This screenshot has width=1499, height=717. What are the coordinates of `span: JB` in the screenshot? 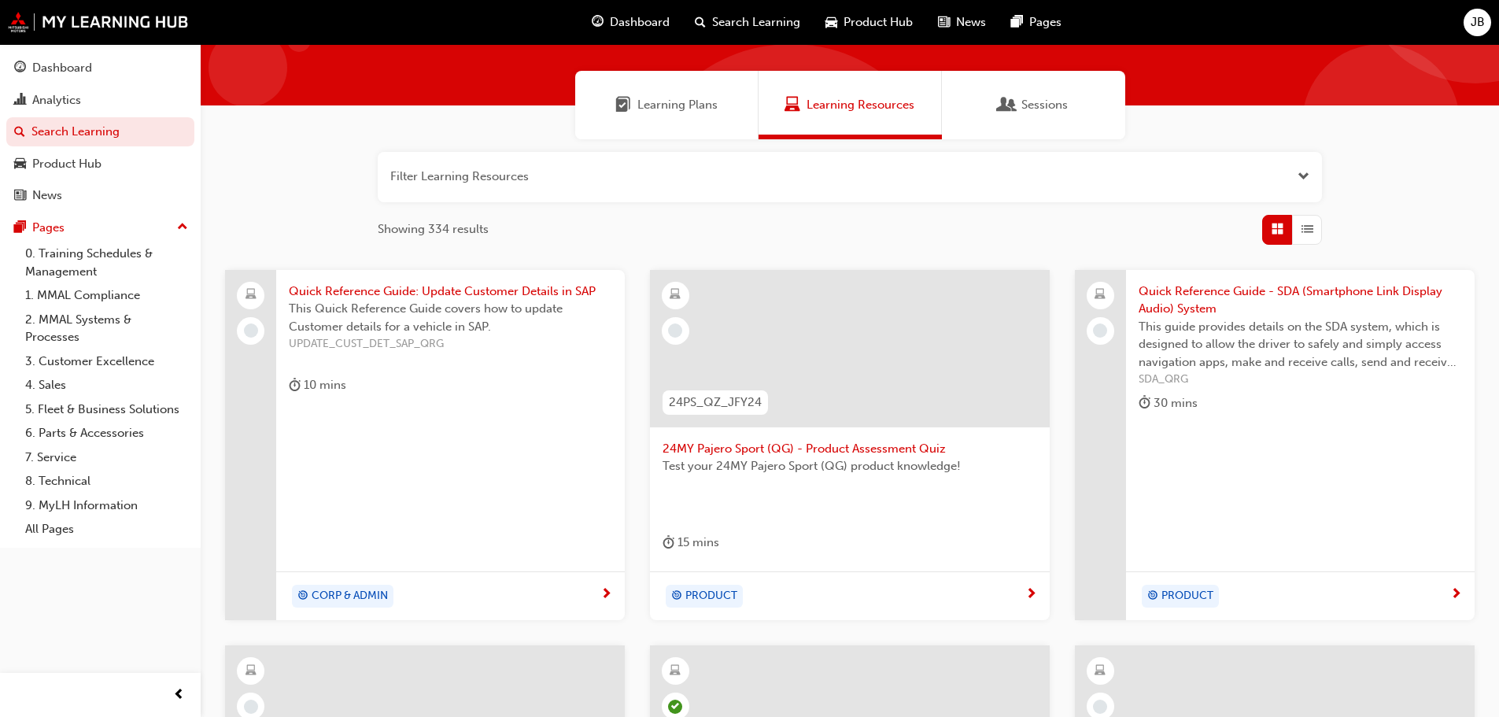 It's located at (1478, 22).